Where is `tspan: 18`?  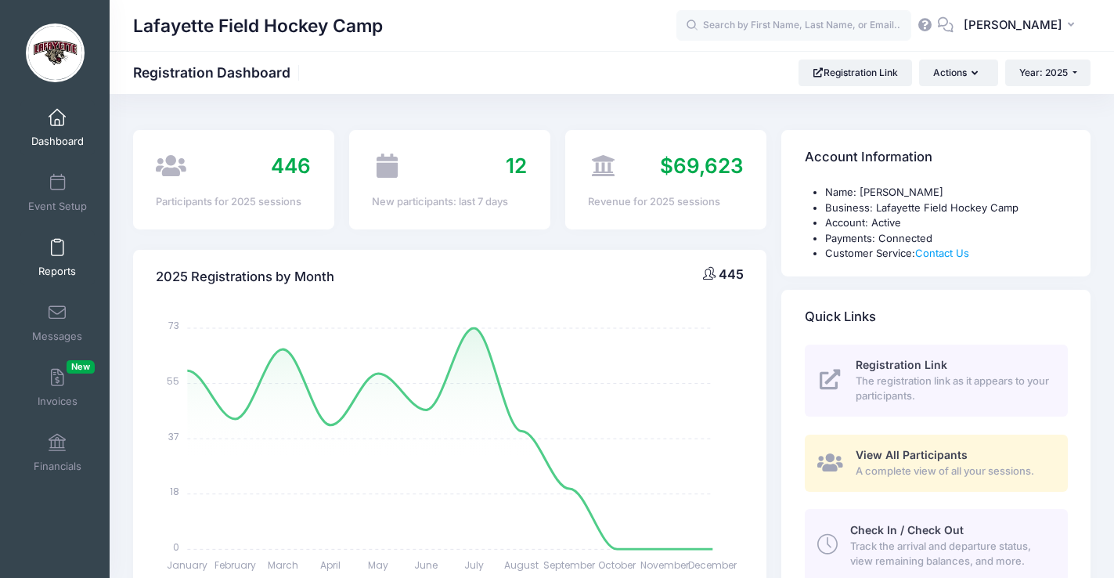 tspan: 18 is located at coordinates (175, 491).